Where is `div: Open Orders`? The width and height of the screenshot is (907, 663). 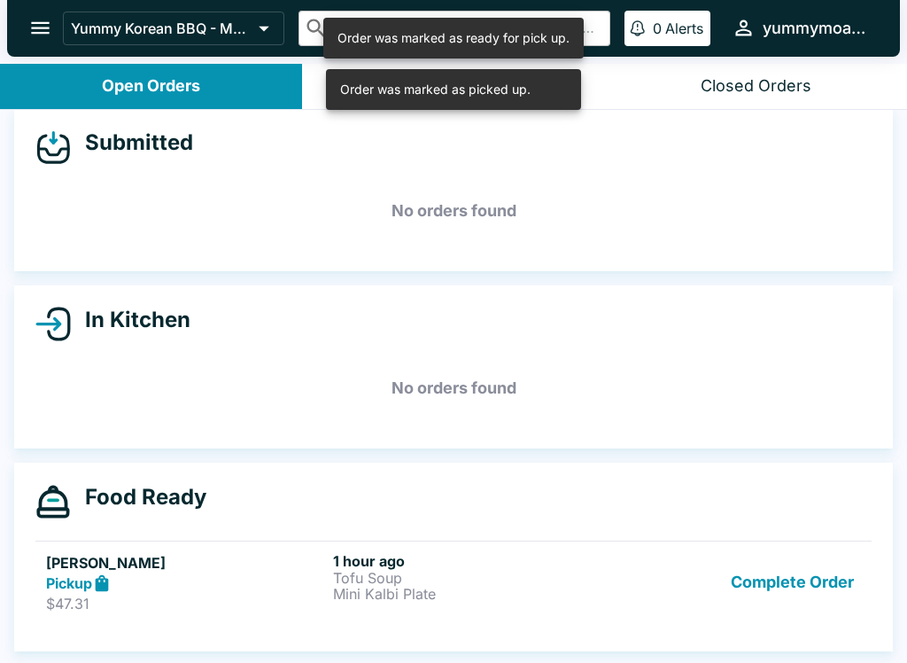 div: Open Orders is located at coordinates (151, 86).